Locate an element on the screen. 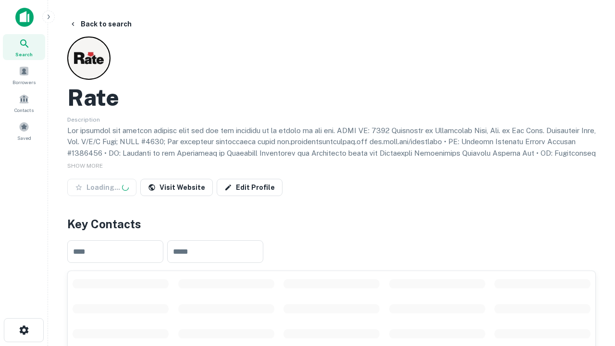 This screenshot has width=615, height=346. span: Contacts is located at coordinates (24, 110).